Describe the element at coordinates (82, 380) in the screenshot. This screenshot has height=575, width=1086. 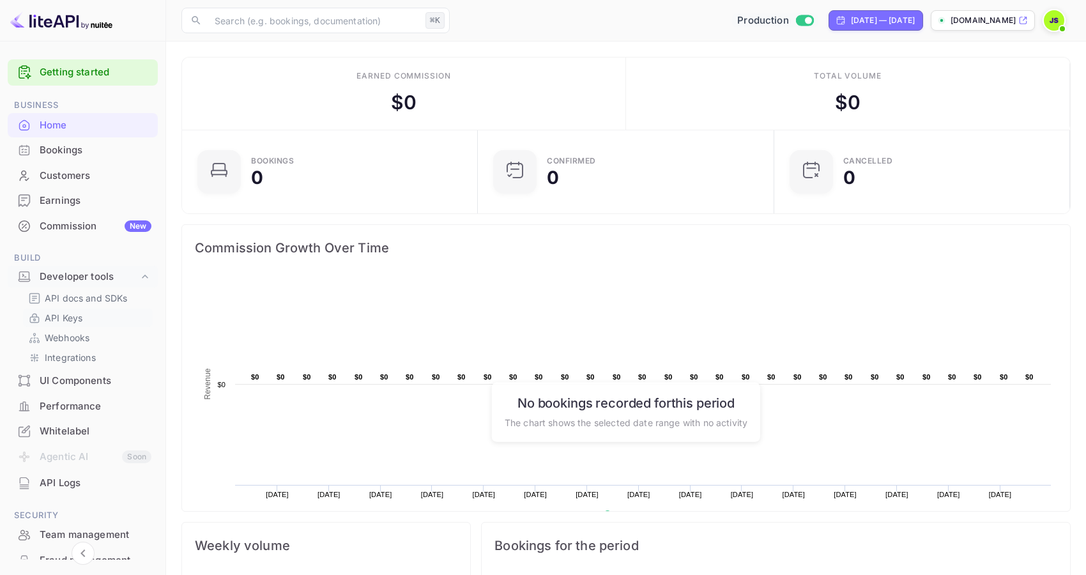
I see `a: UI Components` at that location.